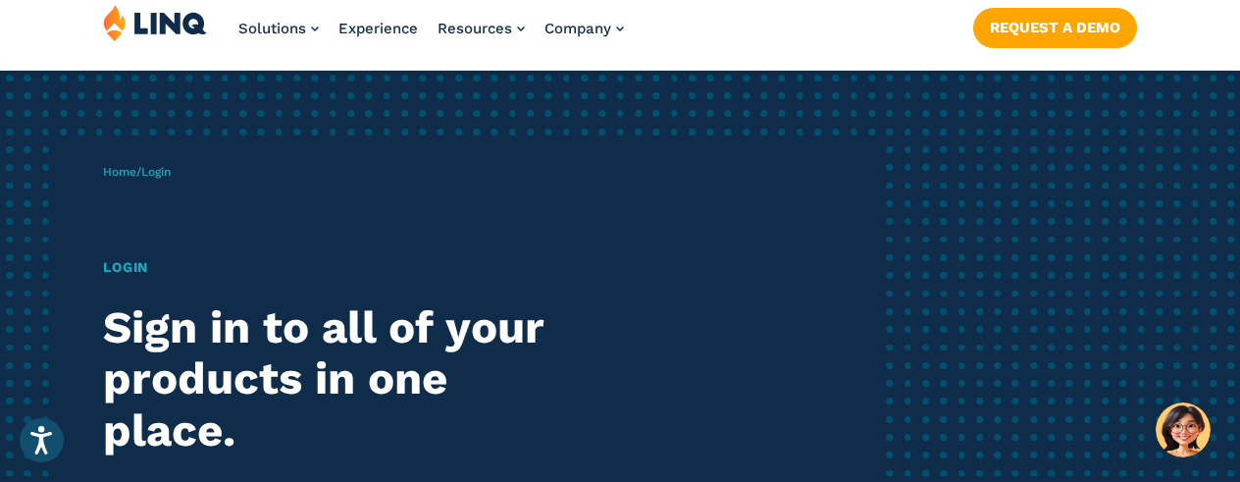  What do you see at coordinates (156, 172) in the screenshot?
I see `span: Login` at bounding box center [156, 172].